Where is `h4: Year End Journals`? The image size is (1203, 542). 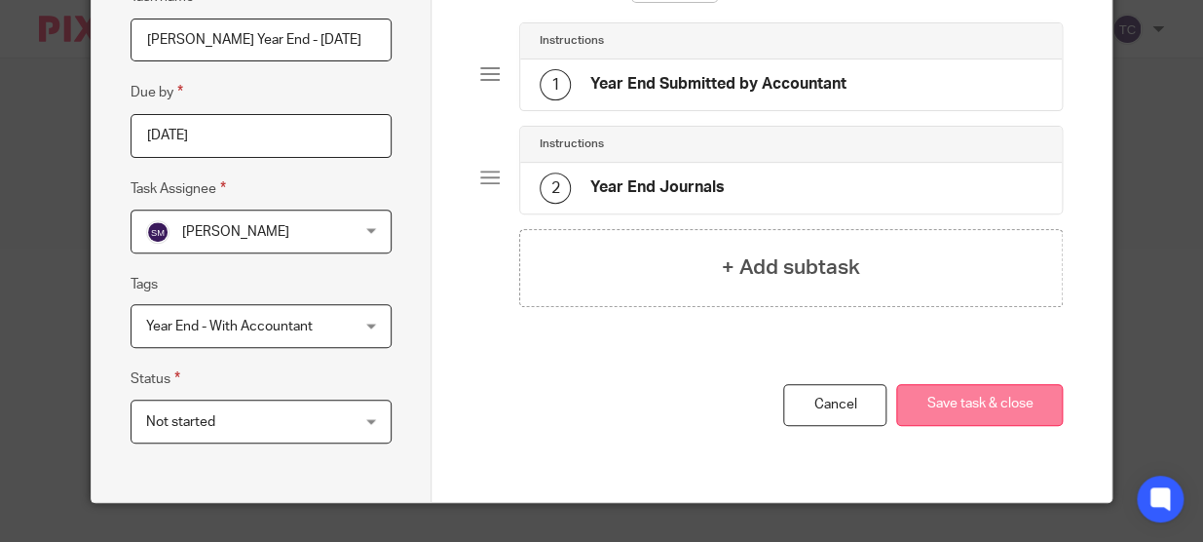
h4: Year End Journals is located at coordinates (658, 187).